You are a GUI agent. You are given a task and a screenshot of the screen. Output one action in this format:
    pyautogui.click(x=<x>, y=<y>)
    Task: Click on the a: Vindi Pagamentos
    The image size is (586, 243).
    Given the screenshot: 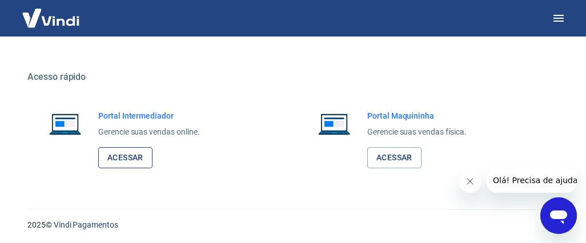 What is the action you would take?
    pyautogui.click(x=86, y=225)
    